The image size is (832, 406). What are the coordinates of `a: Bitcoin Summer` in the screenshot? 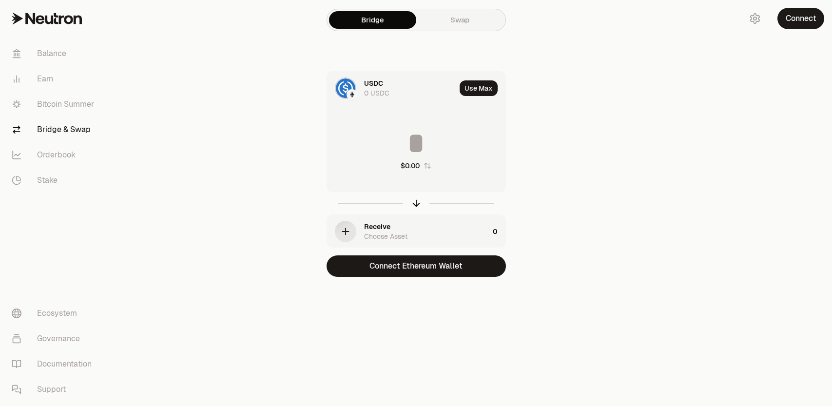 It's located at (55, 104).